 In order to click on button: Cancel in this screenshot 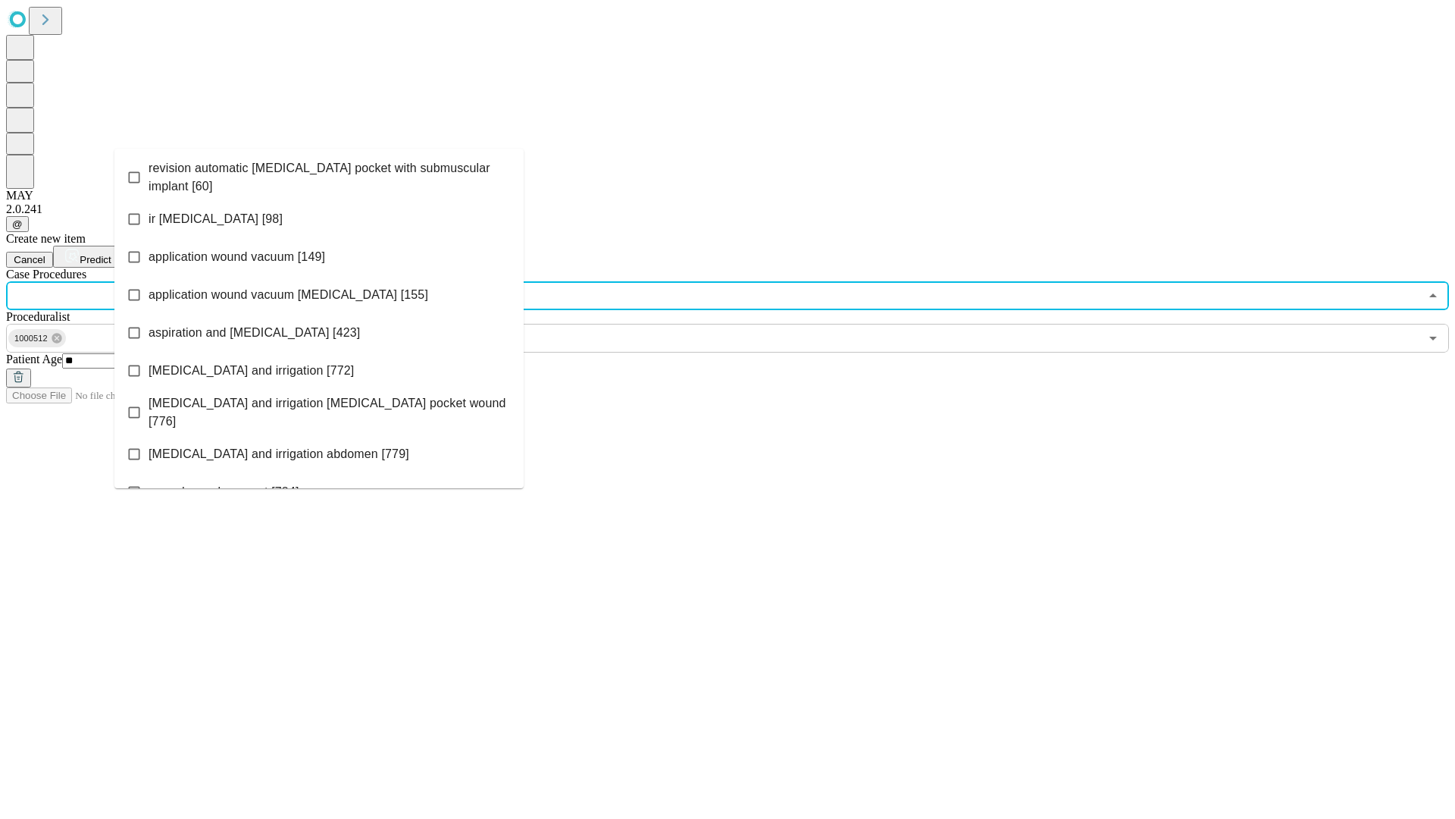, I will do `click(30, 259)`.